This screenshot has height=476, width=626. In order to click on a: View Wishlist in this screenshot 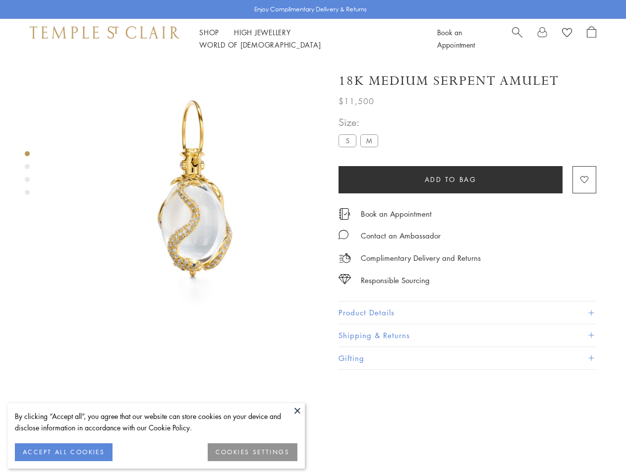, I will do `click(567, 34)`.